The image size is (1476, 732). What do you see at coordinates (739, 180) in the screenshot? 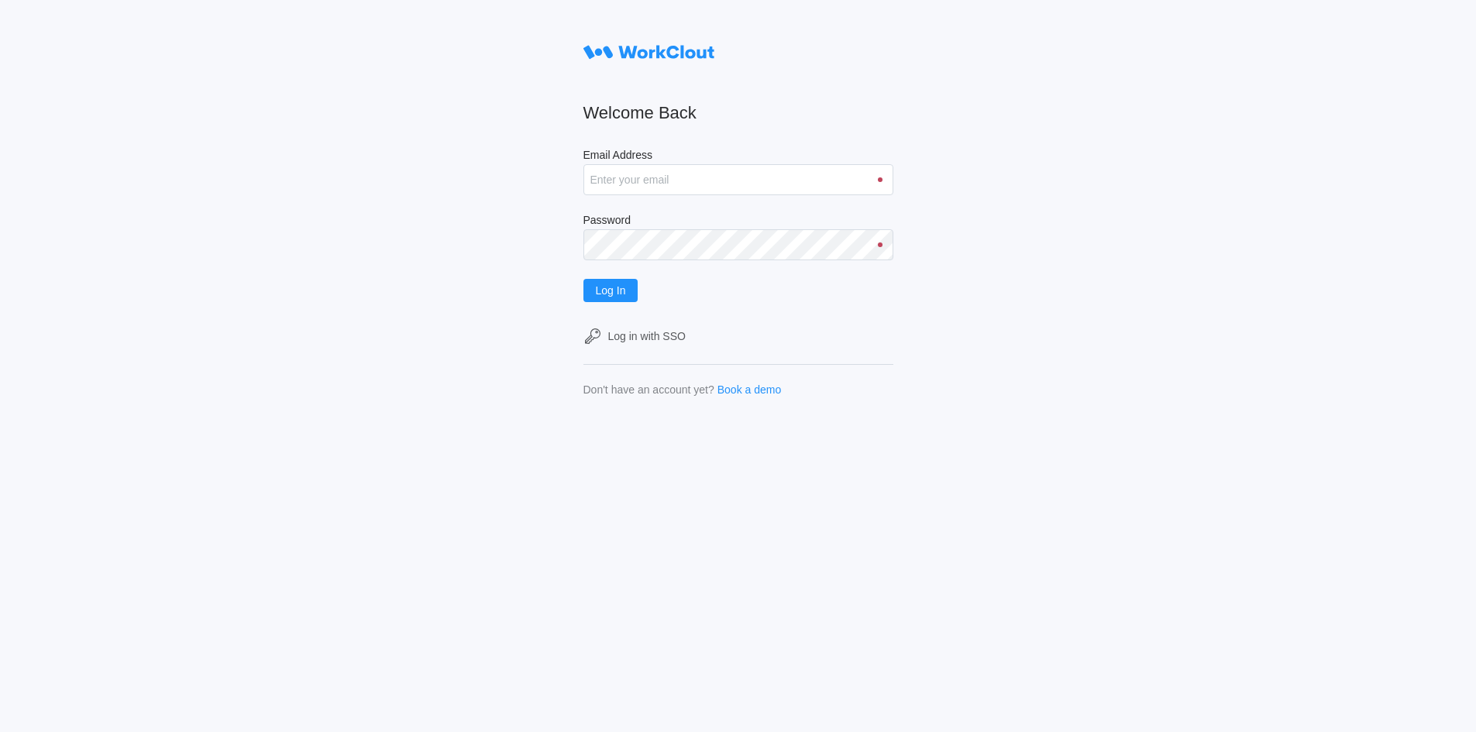
I see `input: Enter your email` at bounding box center [739, 180].